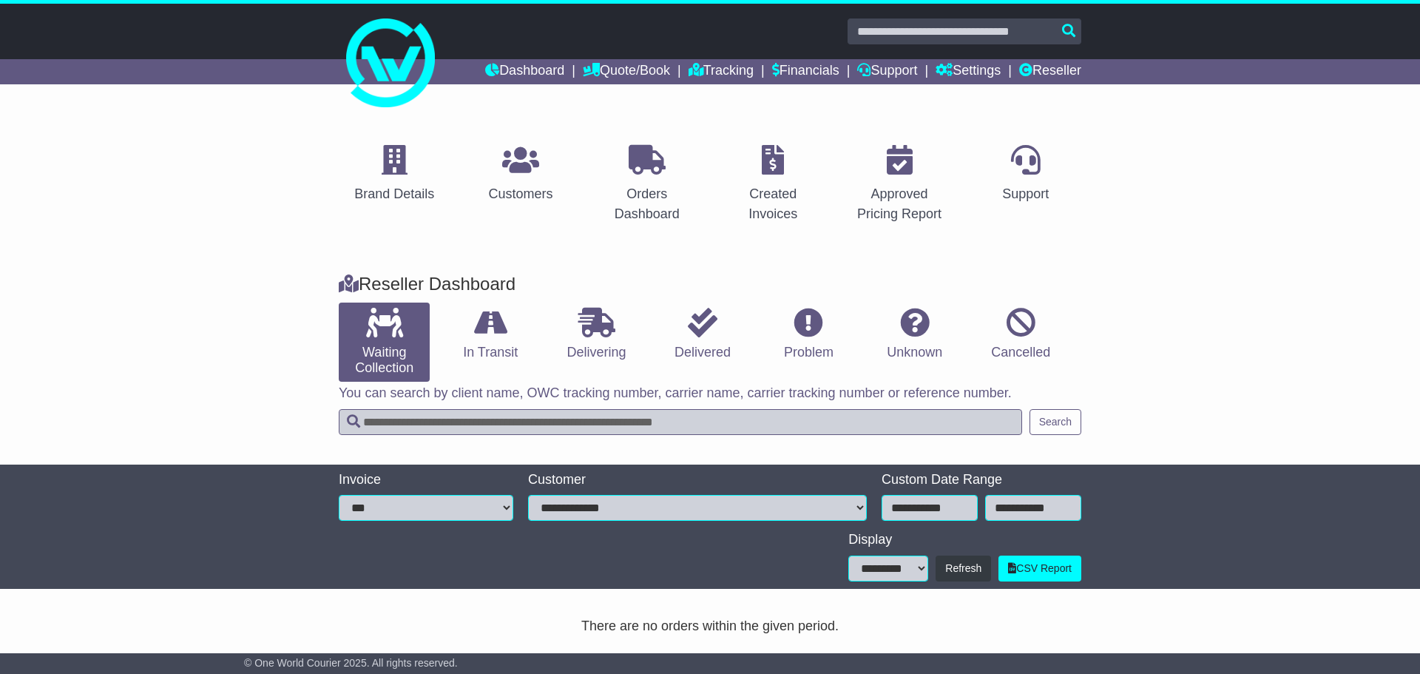  Describe the element at coordinates (646, 204) in the screenshot. I see `div: Orders Dashboard` at that location.